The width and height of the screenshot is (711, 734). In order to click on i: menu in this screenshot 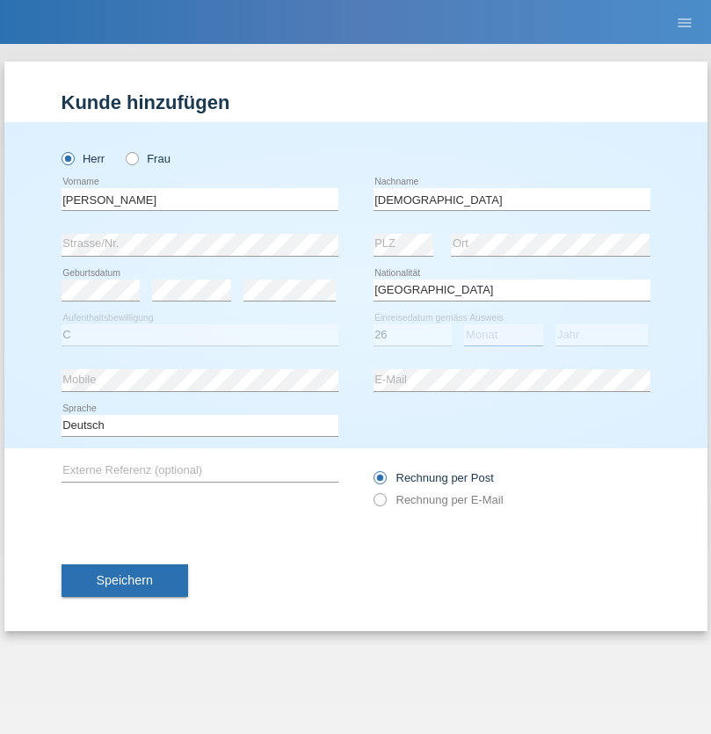, I will do `click(685, 23)`.